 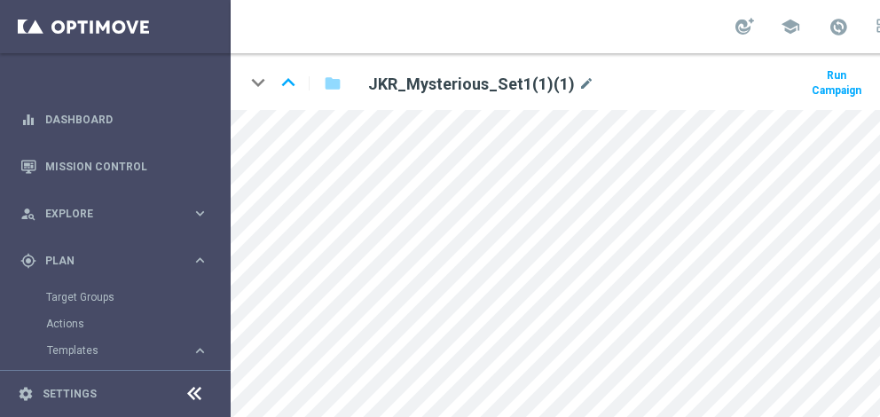 I want to click on button: Mission Control, so click(x=114, y=167).